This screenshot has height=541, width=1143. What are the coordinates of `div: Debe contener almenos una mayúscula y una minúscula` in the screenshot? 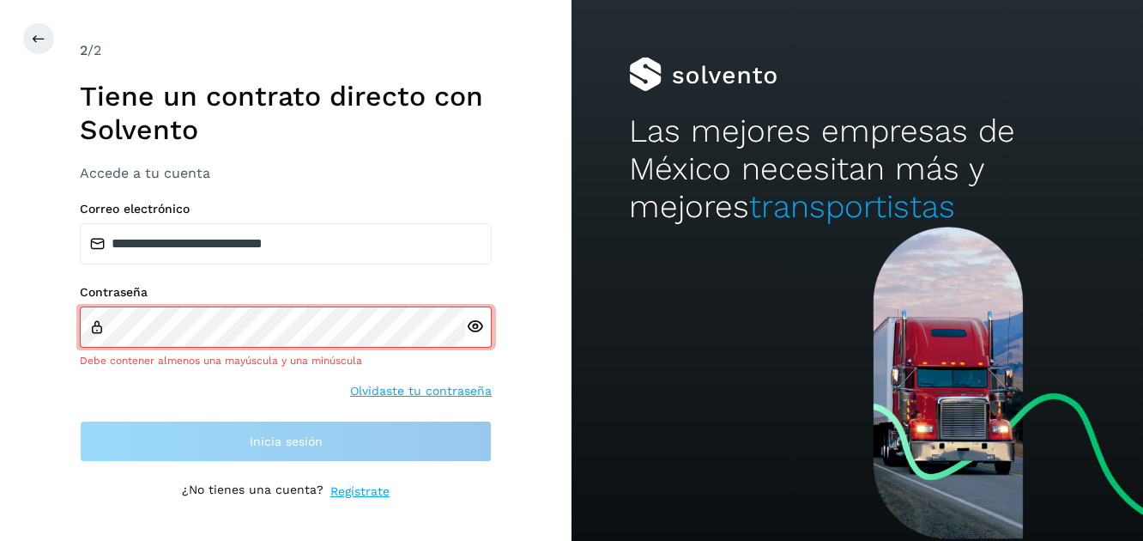 It's located at (286, 360).